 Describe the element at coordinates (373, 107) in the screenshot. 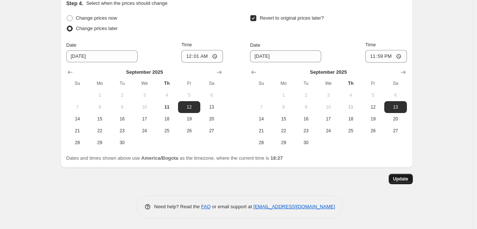

I see `span: 12` at that location.